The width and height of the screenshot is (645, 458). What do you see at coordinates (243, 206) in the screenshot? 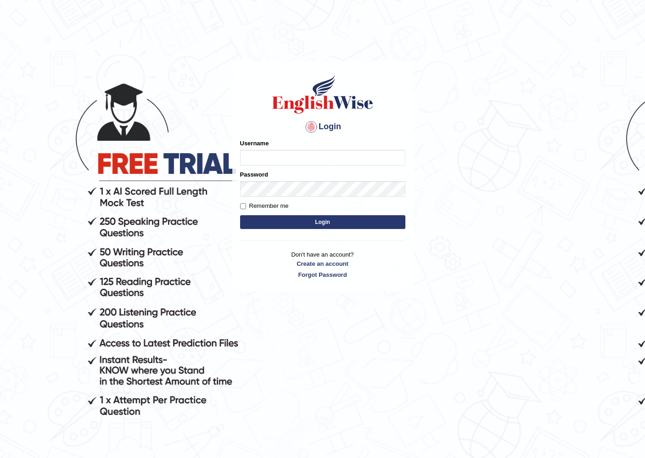
I see `input: Remember me` at bounding box center [243, 206].